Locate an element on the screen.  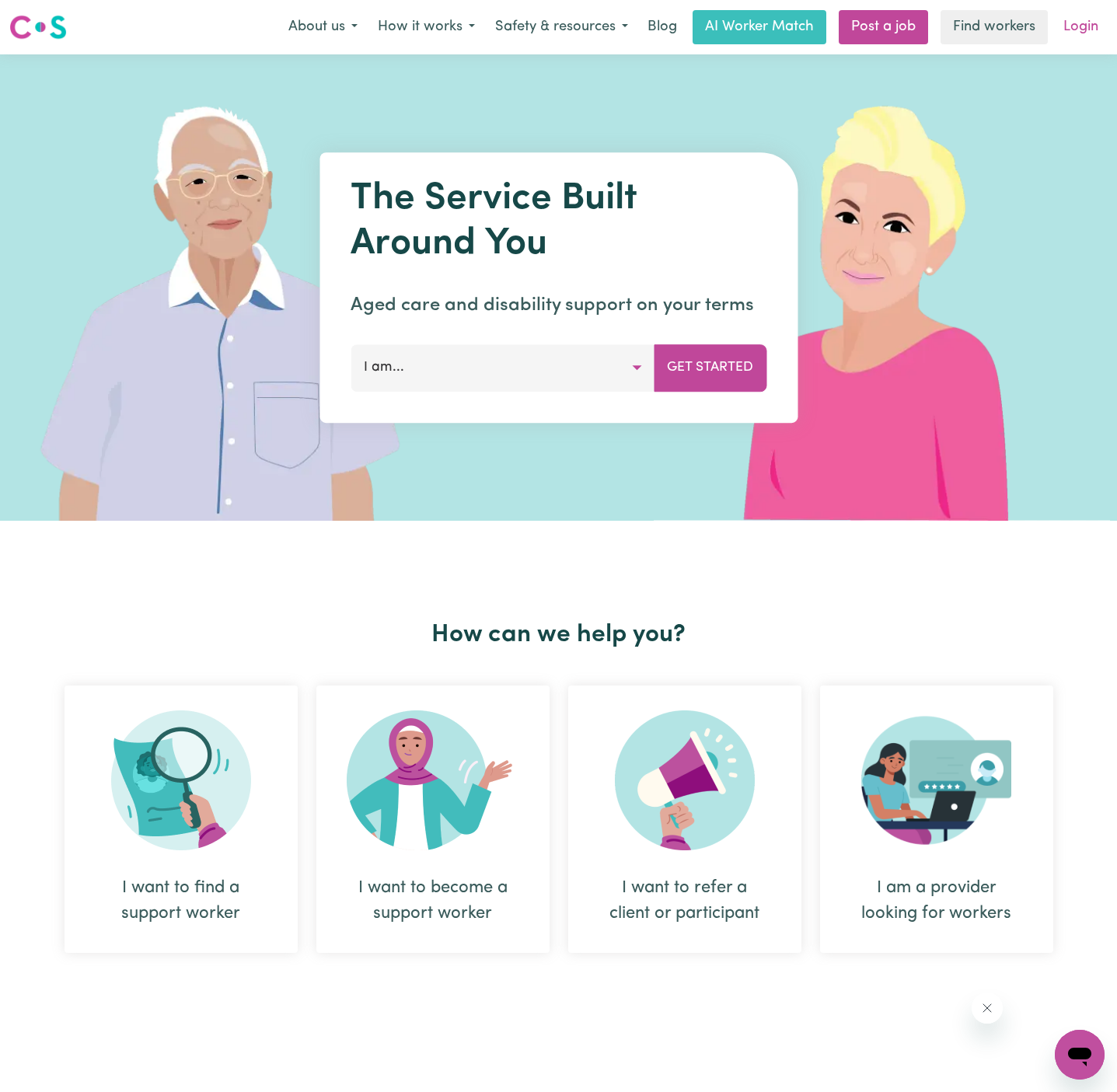
img: Careseekers logo is located at coordinates (38, 27).